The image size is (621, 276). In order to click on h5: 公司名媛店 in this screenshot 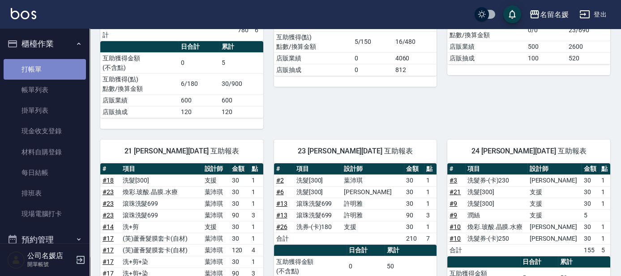, I will do `click(50, 256)`.